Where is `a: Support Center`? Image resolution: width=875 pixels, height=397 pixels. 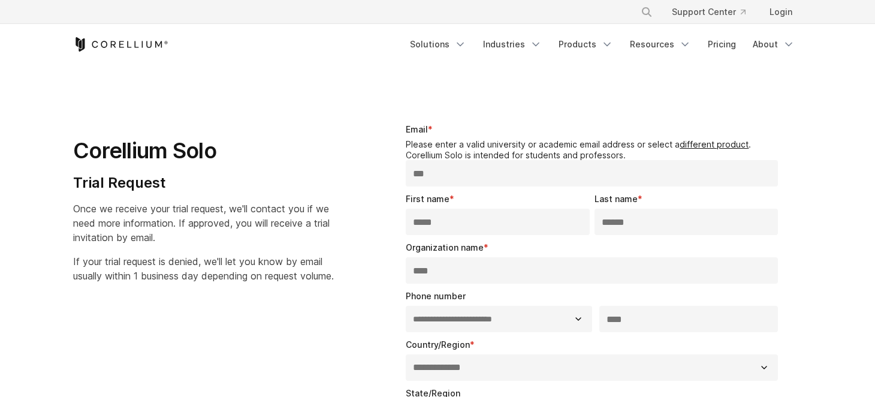
a: Support Center is located at coordinates (709, 12).